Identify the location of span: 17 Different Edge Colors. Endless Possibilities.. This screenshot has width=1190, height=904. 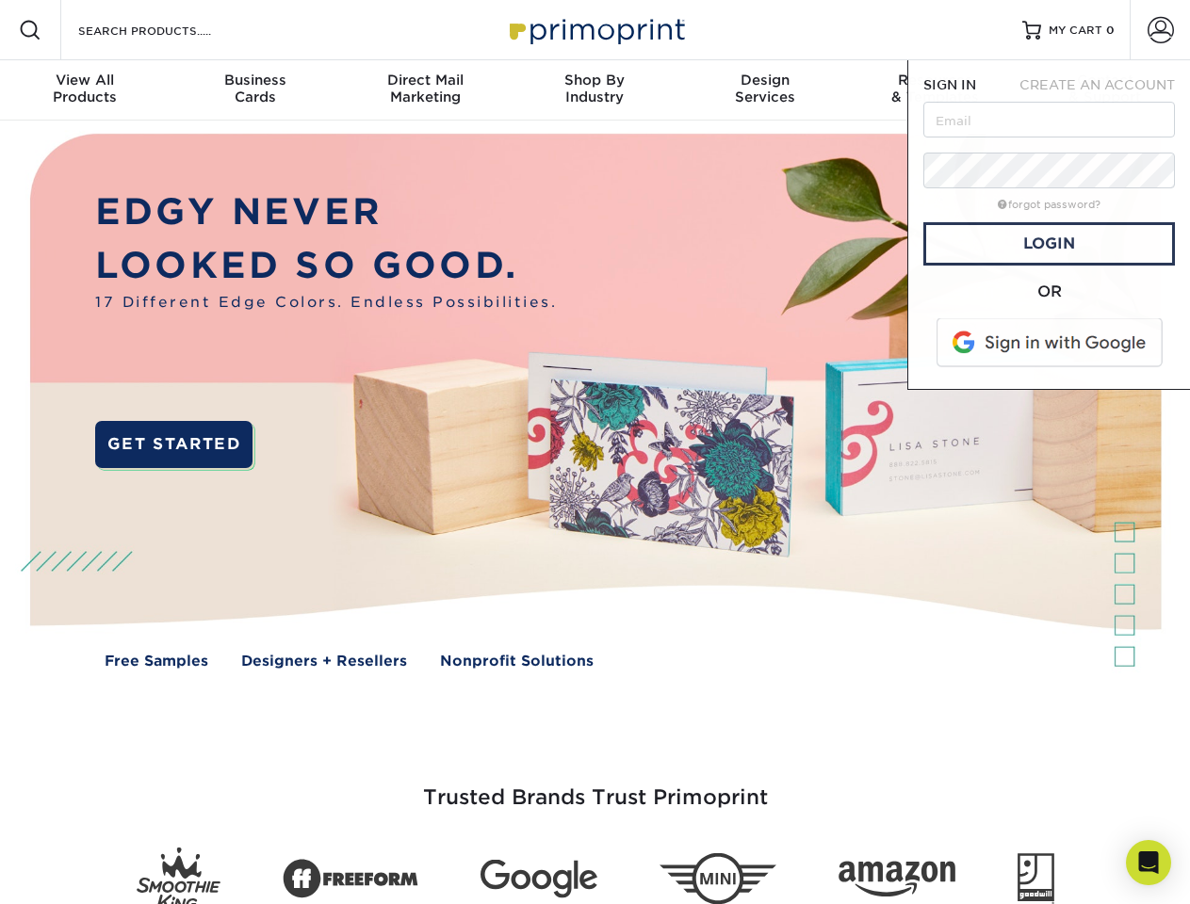
(326, 302).